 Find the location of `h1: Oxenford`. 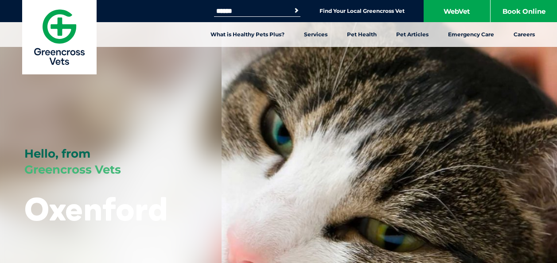

h1: Oxenford is located at coordinates (96, 209).